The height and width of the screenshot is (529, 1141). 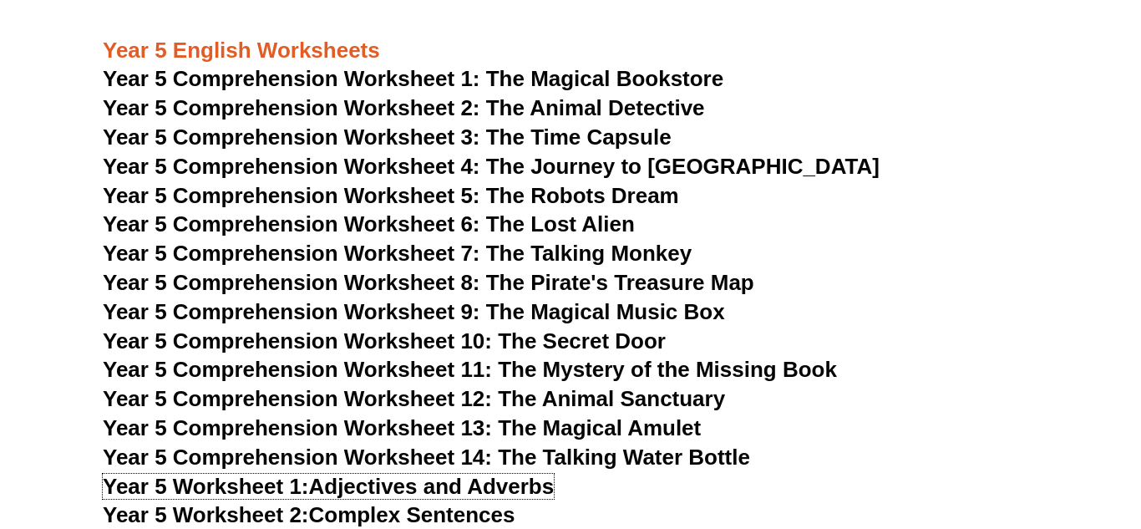 I want to click on span: Year 5 Comprehension Worksheet 9: The Magical Music Box, so click(x=413, y=311).